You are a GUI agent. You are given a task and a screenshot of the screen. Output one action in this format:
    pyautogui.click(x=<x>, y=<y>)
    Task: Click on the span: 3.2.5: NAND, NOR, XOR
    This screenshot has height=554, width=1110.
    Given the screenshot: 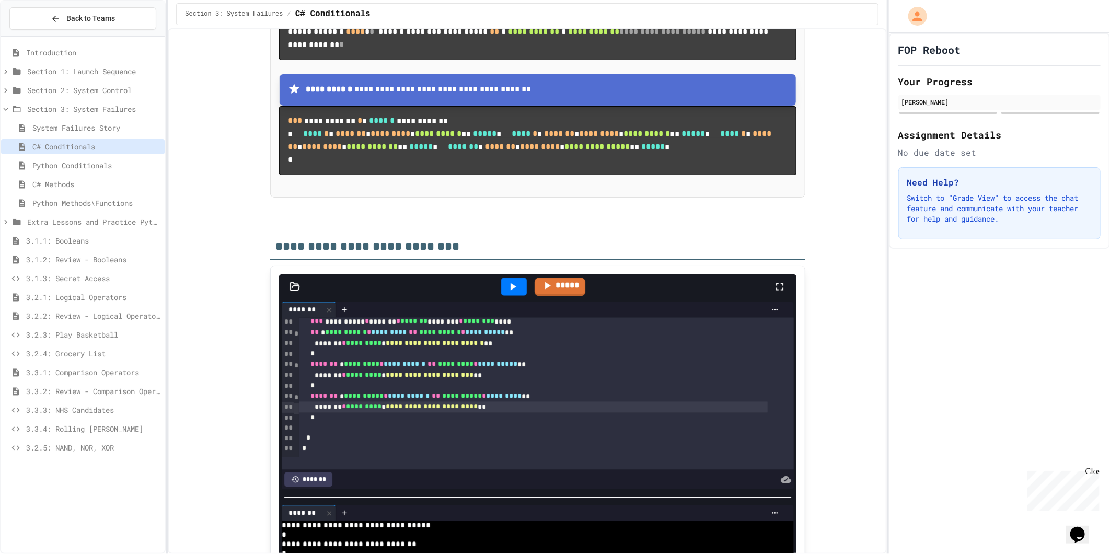 What is the action you would take?
    pyautogui.click(x=93, y=447)
    